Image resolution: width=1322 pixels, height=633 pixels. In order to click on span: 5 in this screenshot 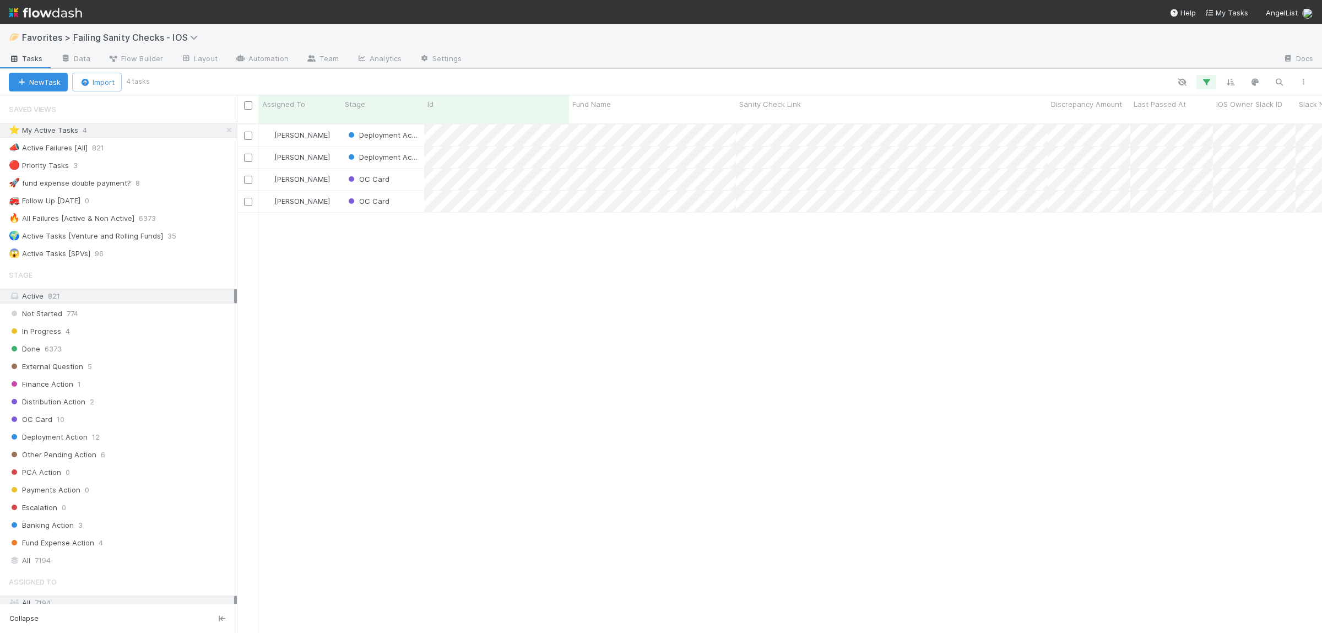, I will do `click(90, 366)`.